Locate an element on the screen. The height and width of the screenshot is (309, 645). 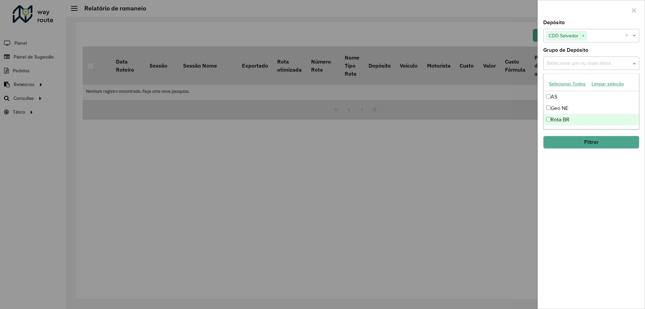
div: Rota BR is located at coordinates (592, 120).